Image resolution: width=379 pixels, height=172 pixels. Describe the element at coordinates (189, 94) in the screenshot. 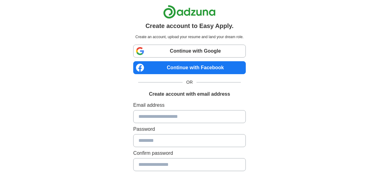

I see `h1: Create account with email address` at that location.